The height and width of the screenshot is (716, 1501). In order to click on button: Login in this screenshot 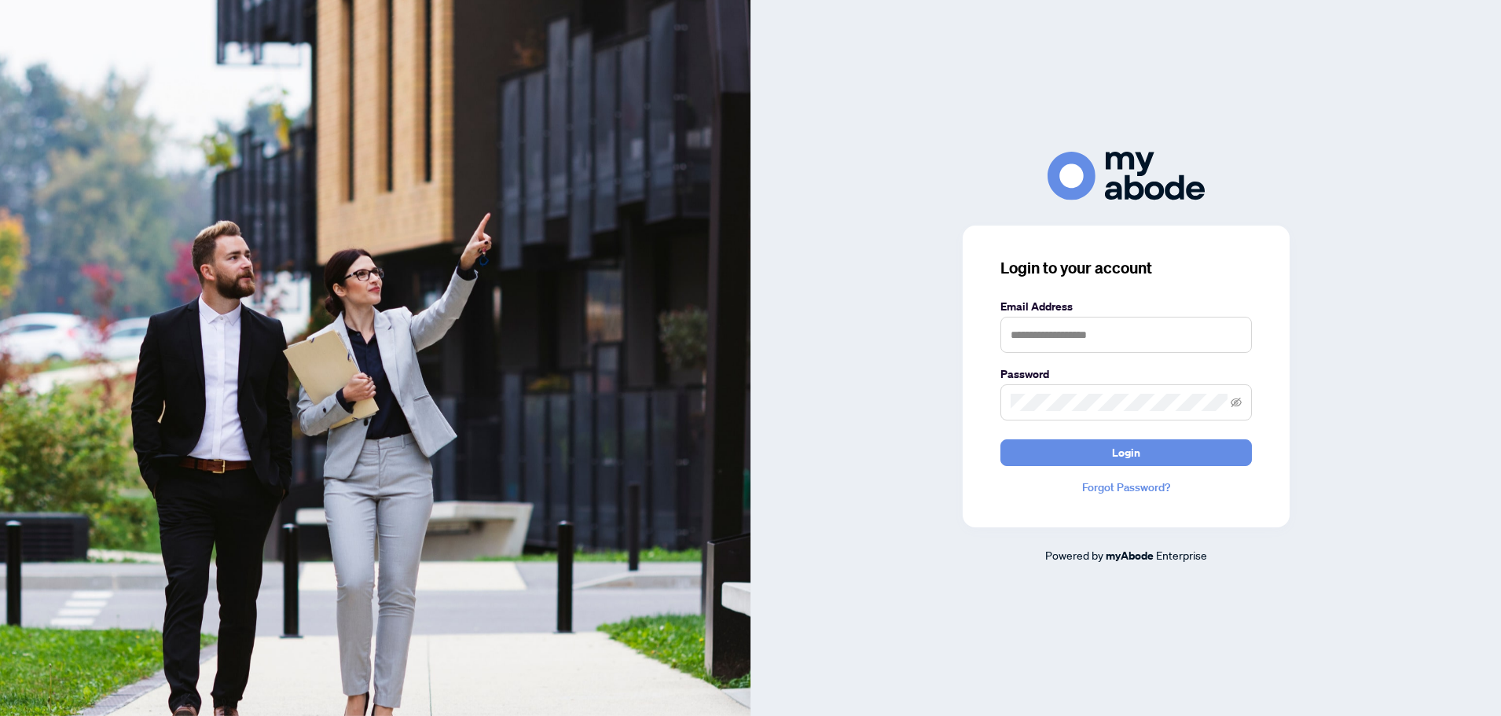, I will do `click(1126, 453)`.